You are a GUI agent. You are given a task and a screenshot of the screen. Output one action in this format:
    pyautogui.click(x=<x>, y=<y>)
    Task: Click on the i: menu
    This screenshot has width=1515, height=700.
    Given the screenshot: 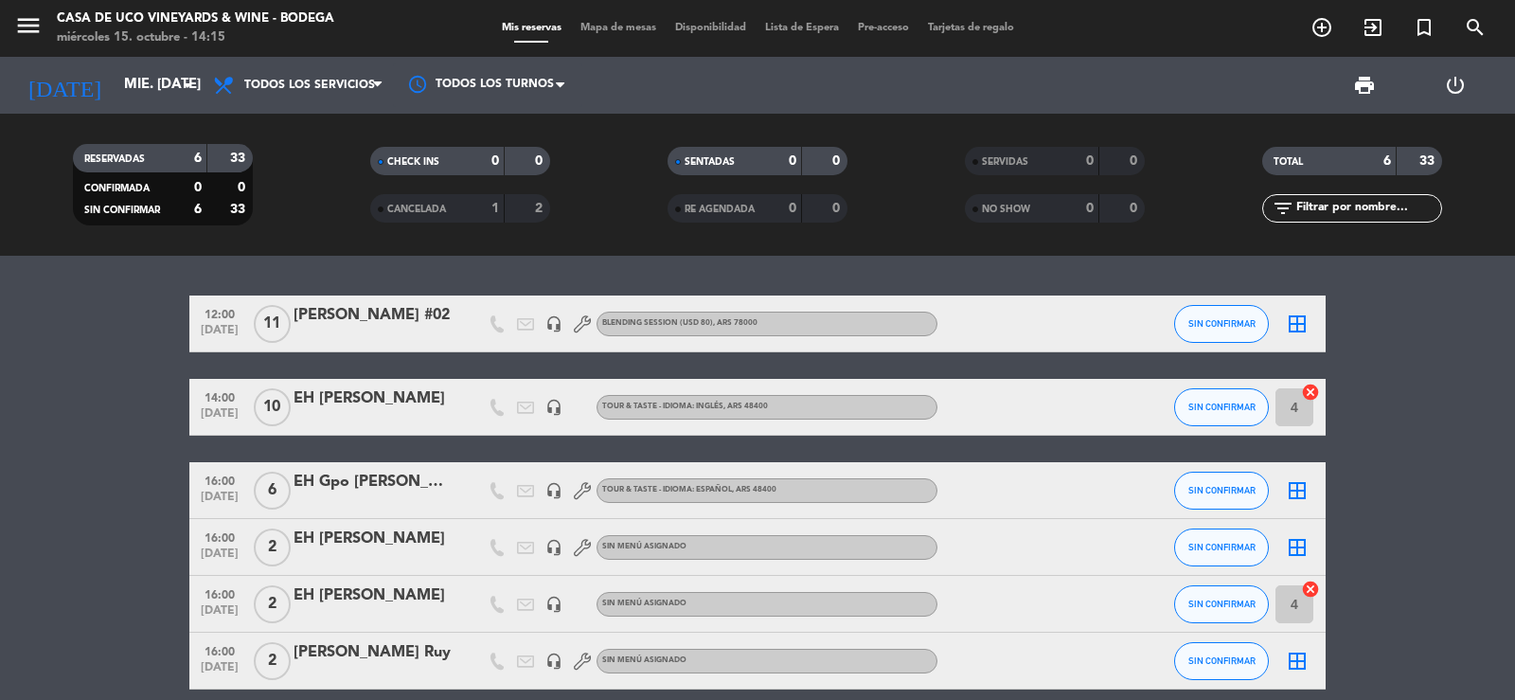 What is the action you would take?
    pyautogui.click(x=28, y=26)
    